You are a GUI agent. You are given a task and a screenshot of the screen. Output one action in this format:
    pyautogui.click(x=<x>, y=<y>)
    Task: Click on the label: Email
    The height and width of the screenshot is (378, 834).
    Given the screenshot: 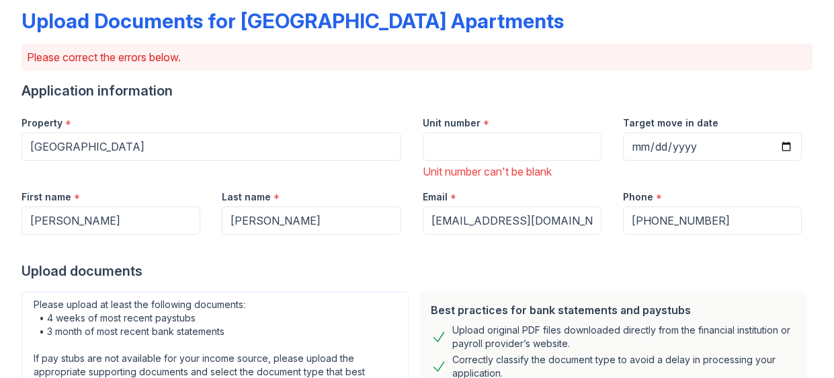 What is the action you would take?
    pyautogui.click(x=435, y=197)
    